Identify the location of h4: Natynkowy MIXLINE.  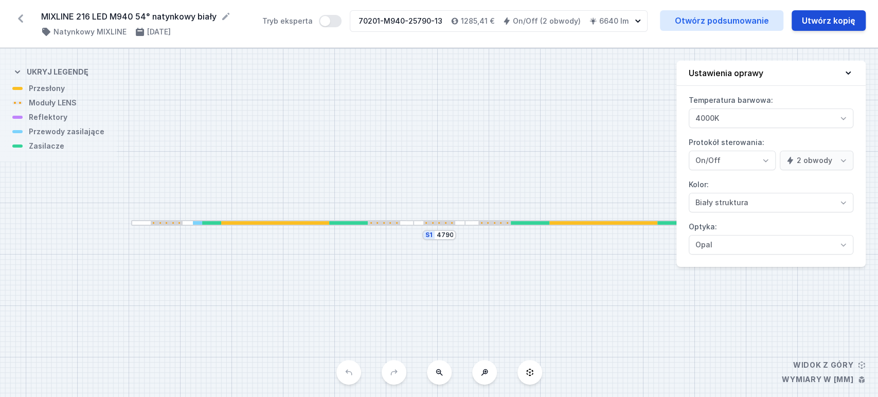
(90, 32).